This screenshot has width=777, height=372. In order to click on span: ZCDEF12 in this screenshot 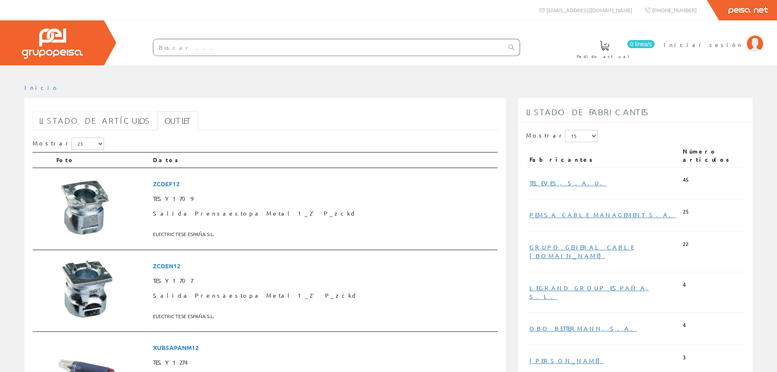, I will do `click(323, 184)`.